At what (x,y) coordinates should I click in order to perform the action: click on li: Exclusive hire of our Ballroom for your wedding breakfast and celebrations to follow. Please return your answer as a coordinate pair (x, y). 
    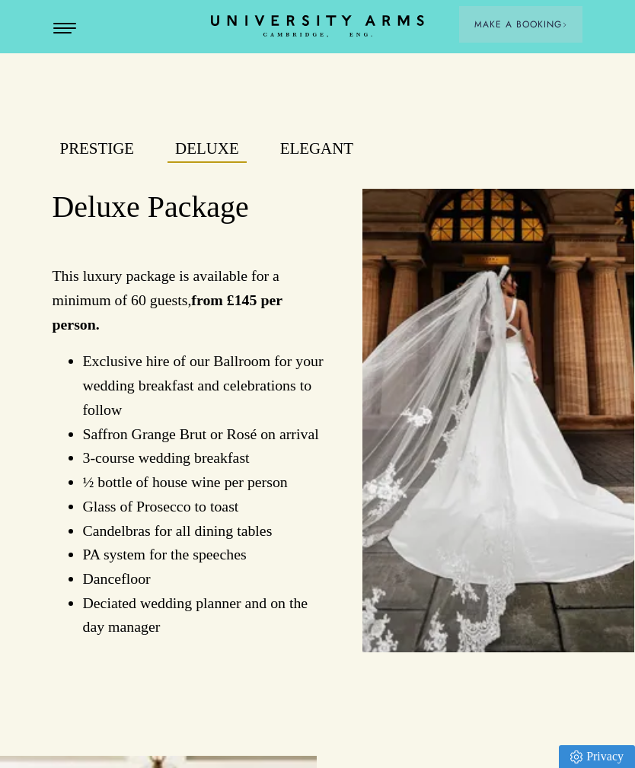
    Looking at the image, I should click on (203, 385).